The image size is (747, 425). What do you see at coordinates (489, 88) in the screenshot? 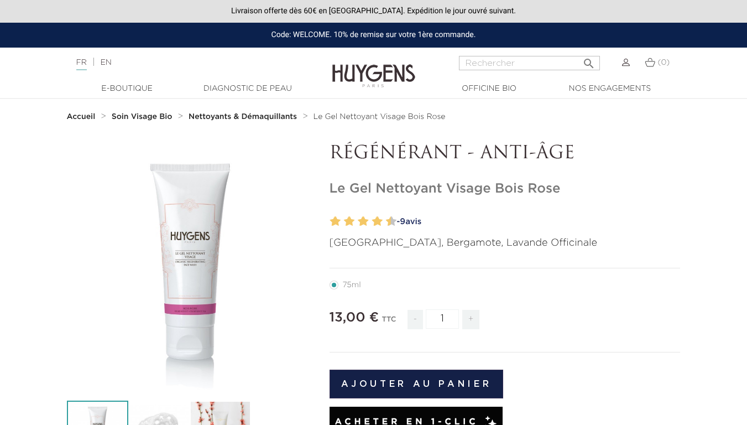
I see `a: Officine Bio` at bounding box center [489, 88].